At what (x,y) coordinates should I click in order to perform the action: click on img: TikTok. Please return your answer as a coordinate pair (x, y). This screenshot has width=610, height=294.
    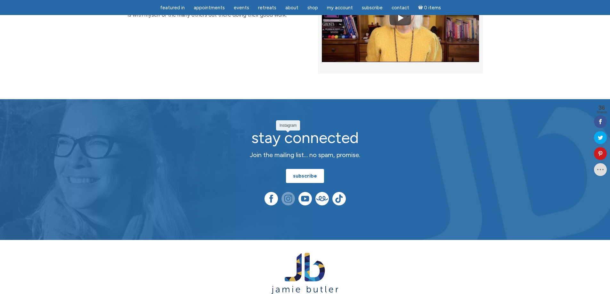
    Looking at the image, I should click on (339, 199).